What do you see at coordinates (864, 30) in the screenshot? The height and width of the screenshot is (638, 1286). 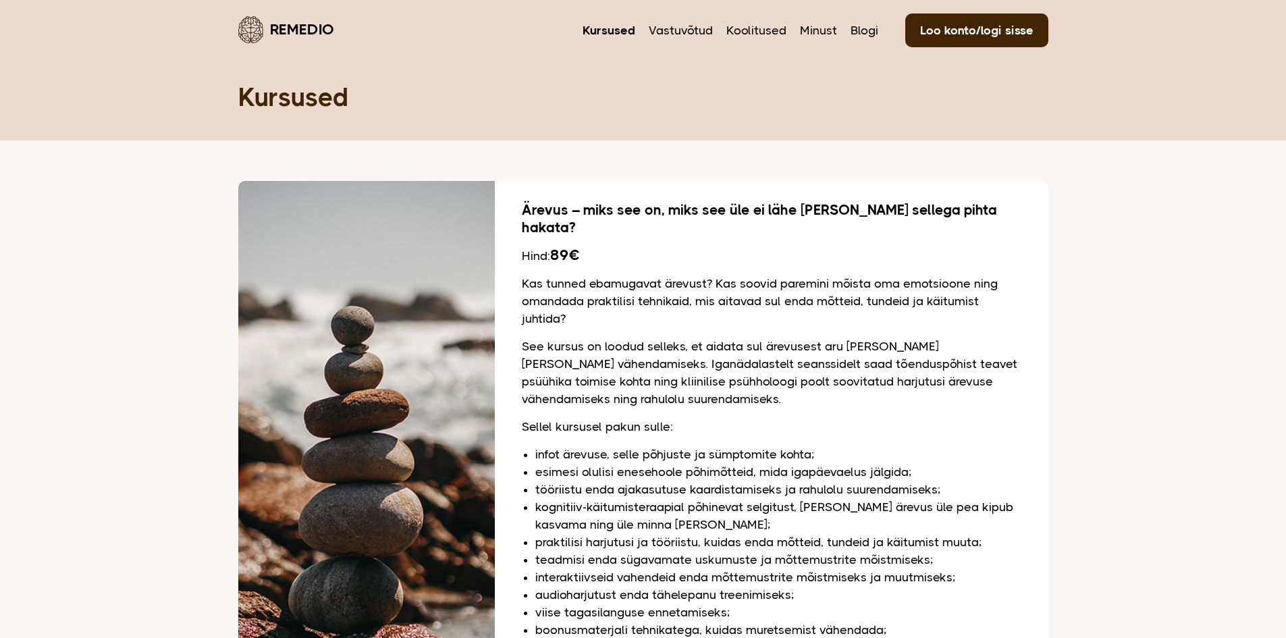 I see `a: Blogi` at bounding box center [864, 30].